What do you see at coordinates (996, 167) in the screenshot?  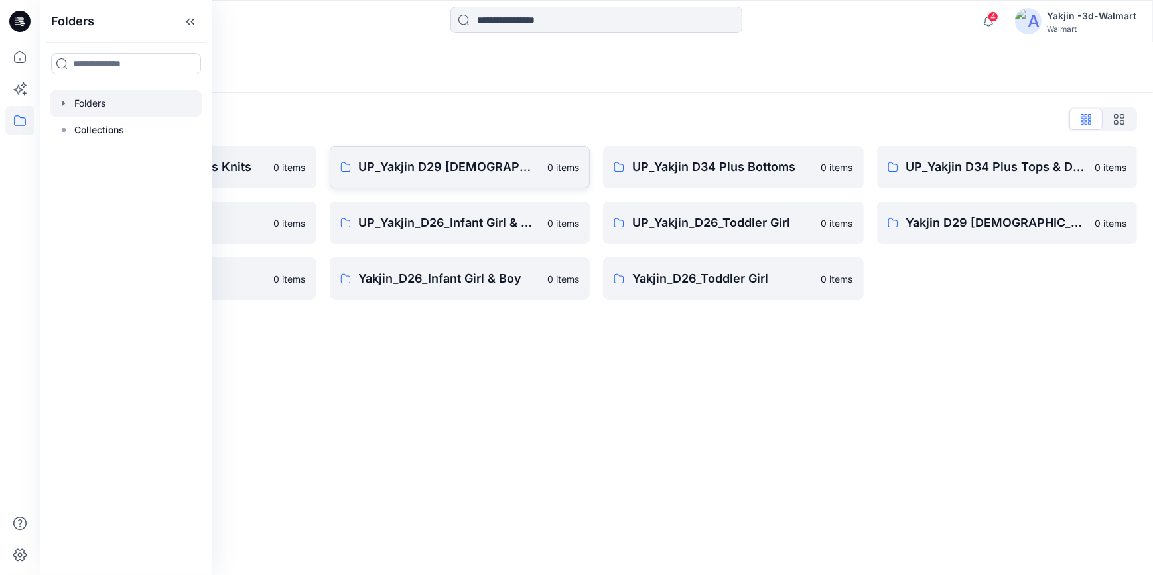 I see `p: UP_Yakjin D34 Plus Tops & Dresses` at bounding box center [996, 167].